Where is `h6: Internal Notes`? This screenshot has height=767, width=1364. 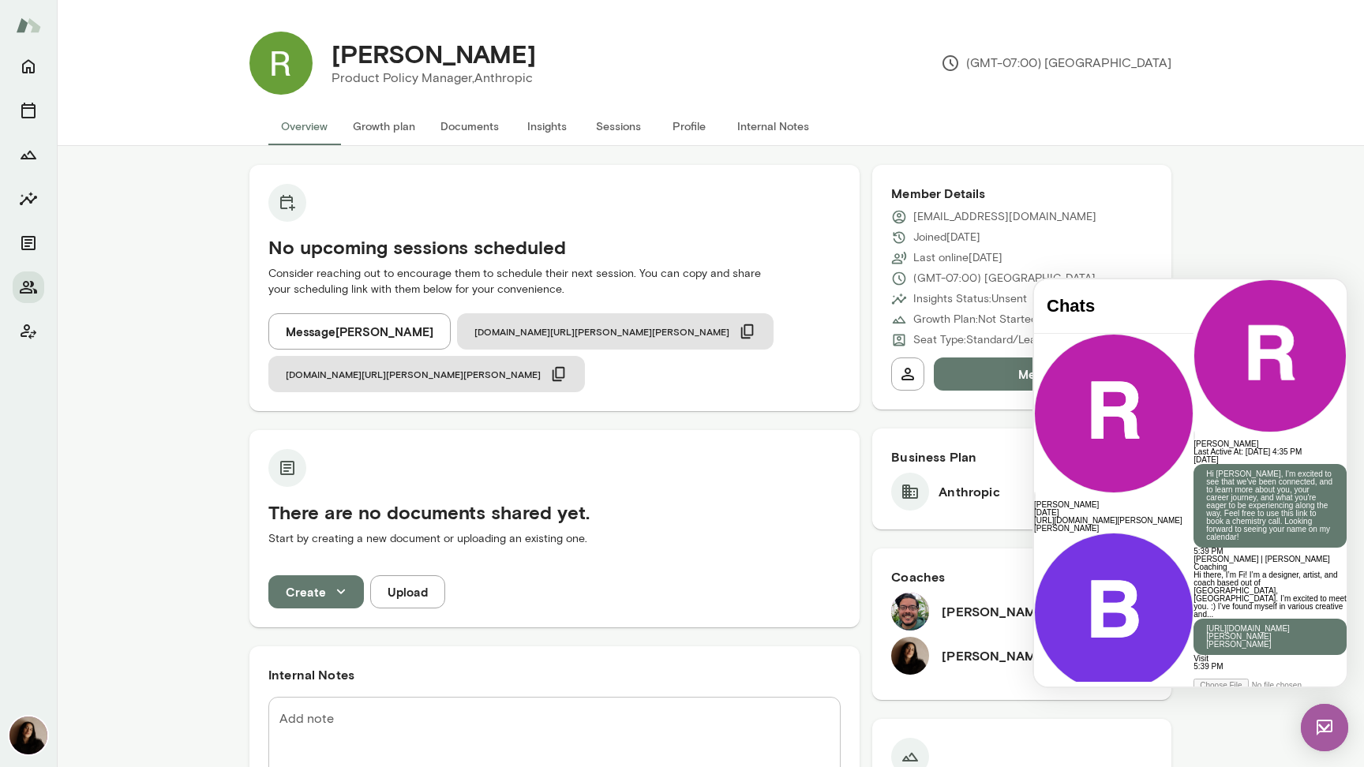
h6: Internal Notes is located at coordinates (554, 675).